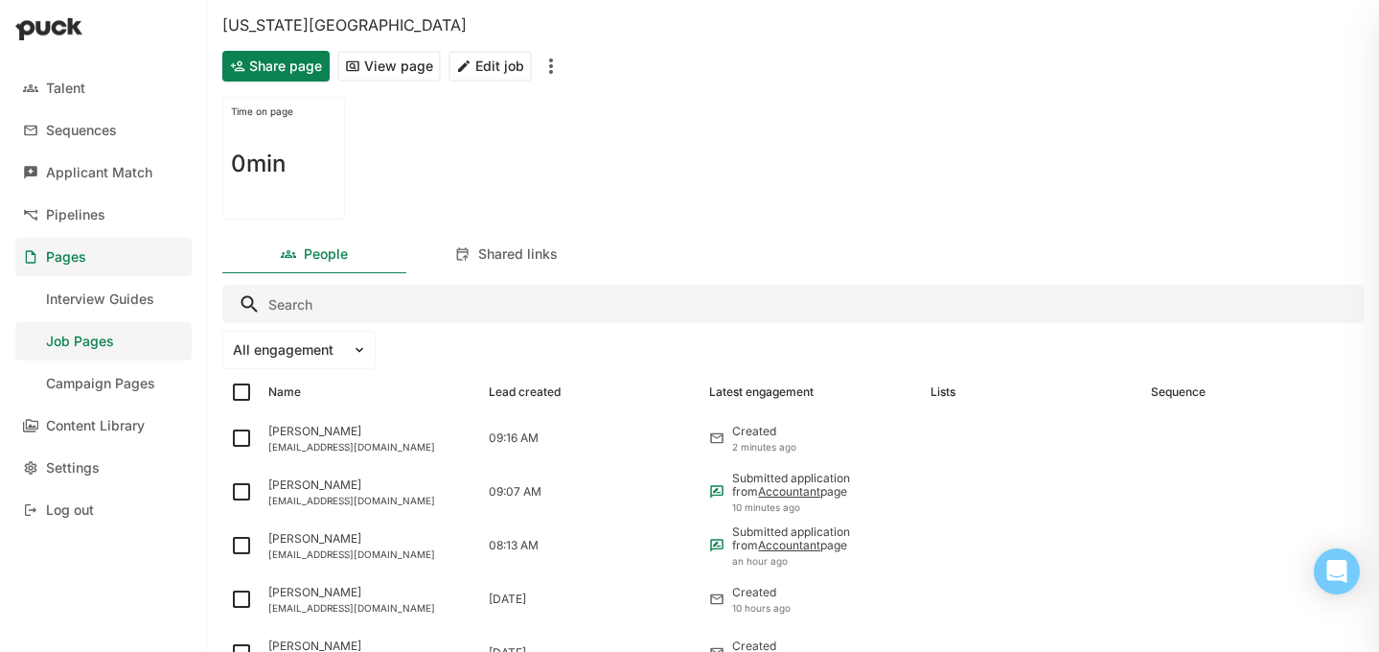  Describe the element at coordinates (103, 257) in the screenshot. I see `a: Pages` at that location.